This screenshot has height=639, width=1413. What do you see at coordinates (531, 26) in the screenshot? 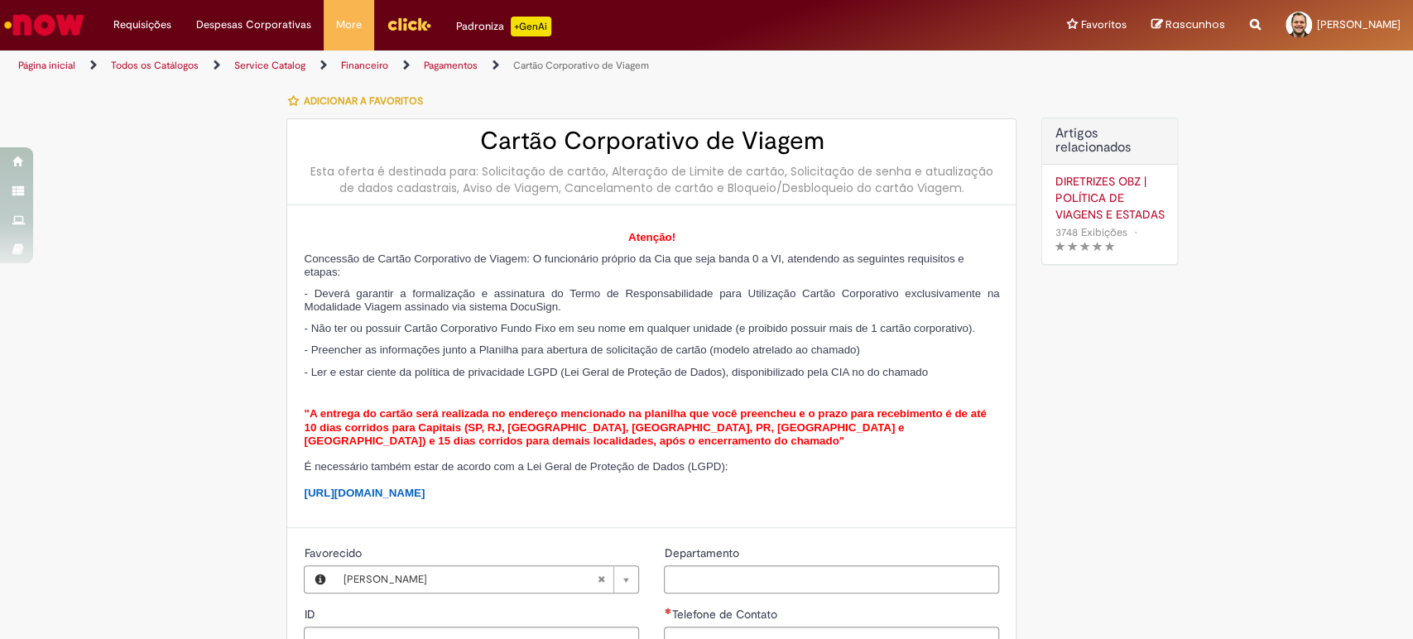
I see `p: +GenAi` at bounding box center [531, 26].